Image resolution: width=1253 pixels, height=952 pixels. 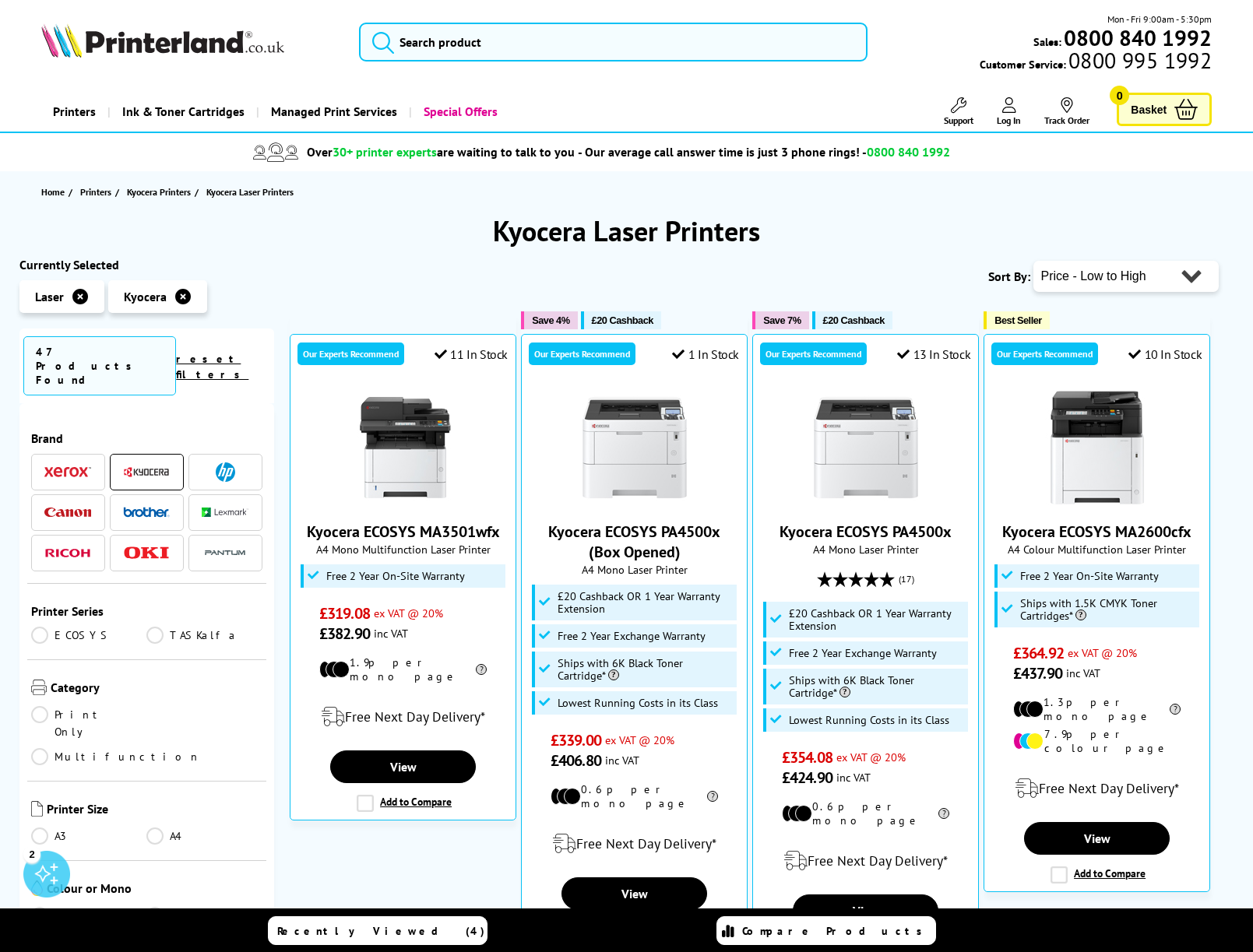 I want to click on span: 0800 840 1992, so click(x=908, y=152).